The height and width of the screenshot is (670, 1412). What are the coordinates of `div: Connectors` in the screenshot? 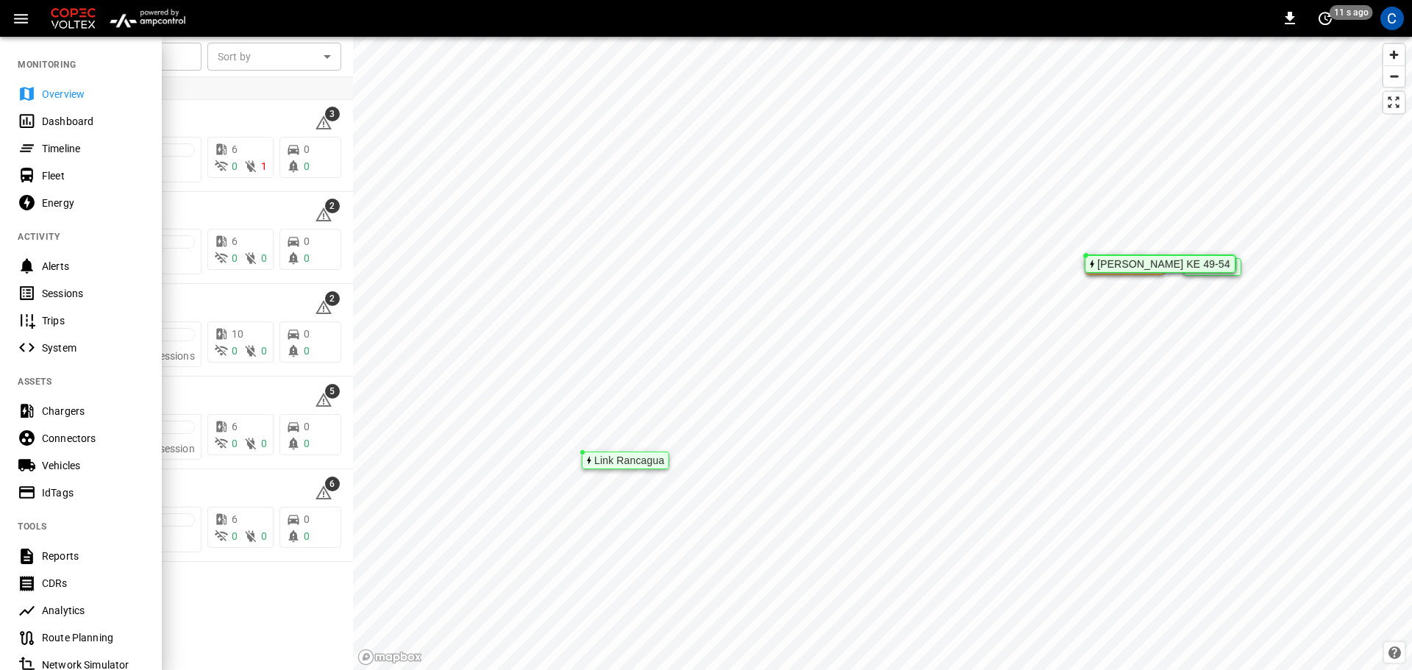 It's located at (93, 438).